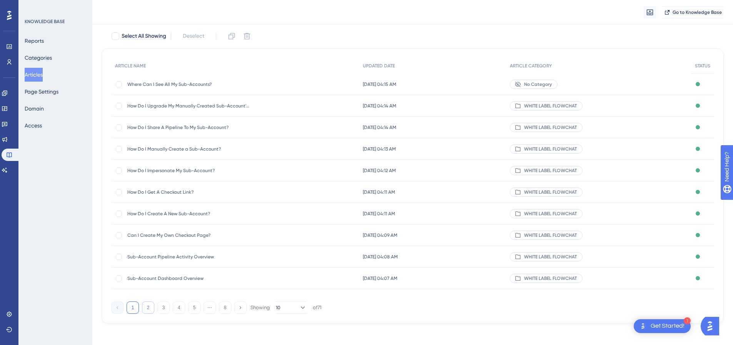  I want to click on span: How Do I Upgrade My Manually Created Sub-Account's Lead Storage?, so click(189, 106).